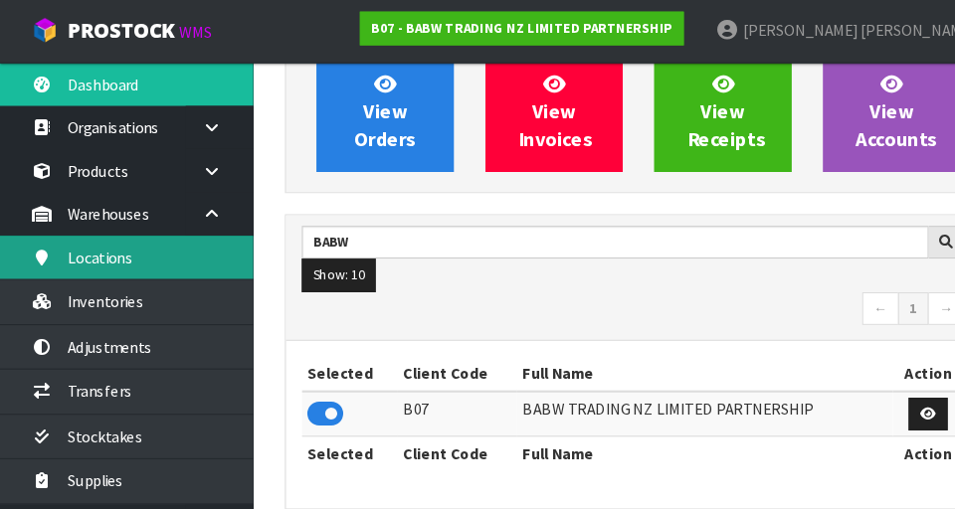 The width and height of the screenshot is (955, 509). What do you see at coordinates (523, 105) in the screenshot?
I see `span: View Invoices` at bounding box center [523, 105].